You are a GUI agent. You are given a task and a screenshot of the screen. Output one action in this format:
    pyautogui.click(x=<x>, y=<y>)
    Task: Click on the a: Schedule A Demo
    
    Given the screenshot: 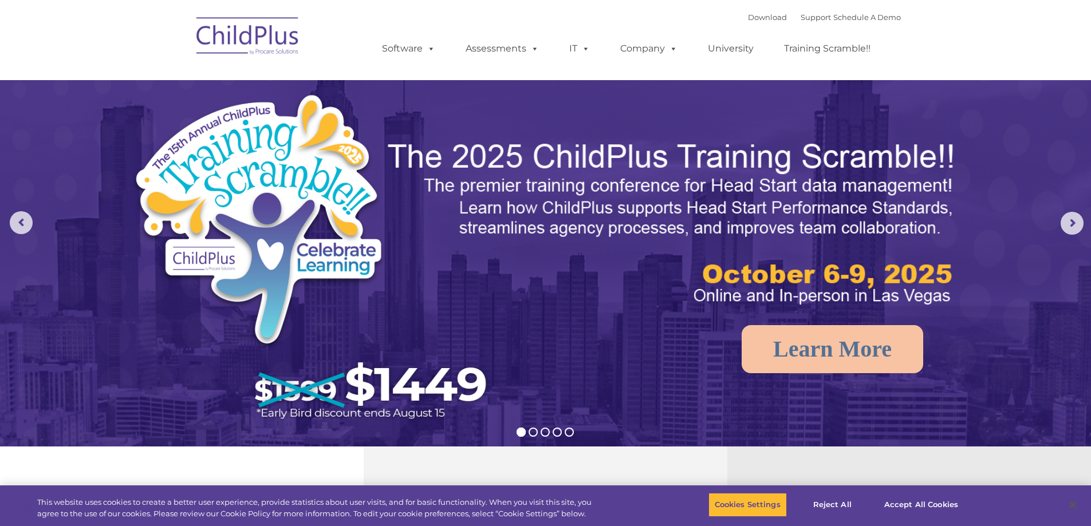 What is the action you would take?
    pyautogui.click(x=867, y=17)
    